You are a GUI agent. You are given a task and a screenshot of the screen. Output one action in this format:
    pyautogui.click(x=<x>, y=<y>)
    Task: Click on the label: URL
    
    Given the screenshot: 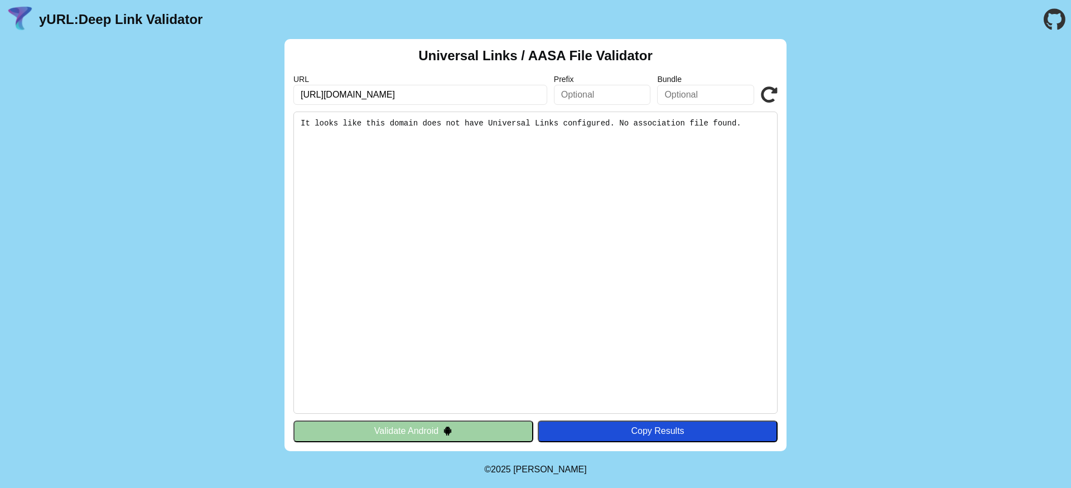 What is the action you would take?
    pyautogui.click(x=420, y=79)
    